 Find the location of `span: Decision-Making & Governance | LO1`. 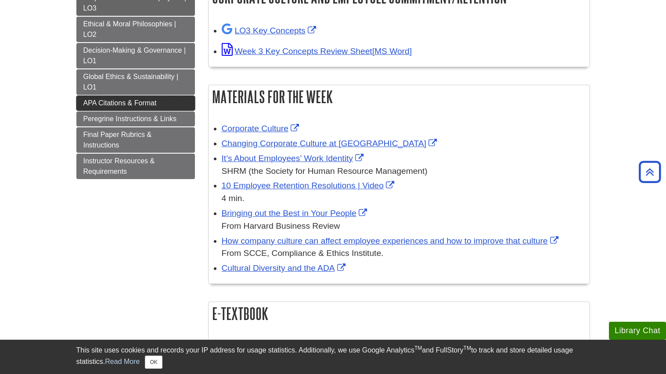

span: Decision-Making & Governance | LO1 is located at coordinates (135, 55).